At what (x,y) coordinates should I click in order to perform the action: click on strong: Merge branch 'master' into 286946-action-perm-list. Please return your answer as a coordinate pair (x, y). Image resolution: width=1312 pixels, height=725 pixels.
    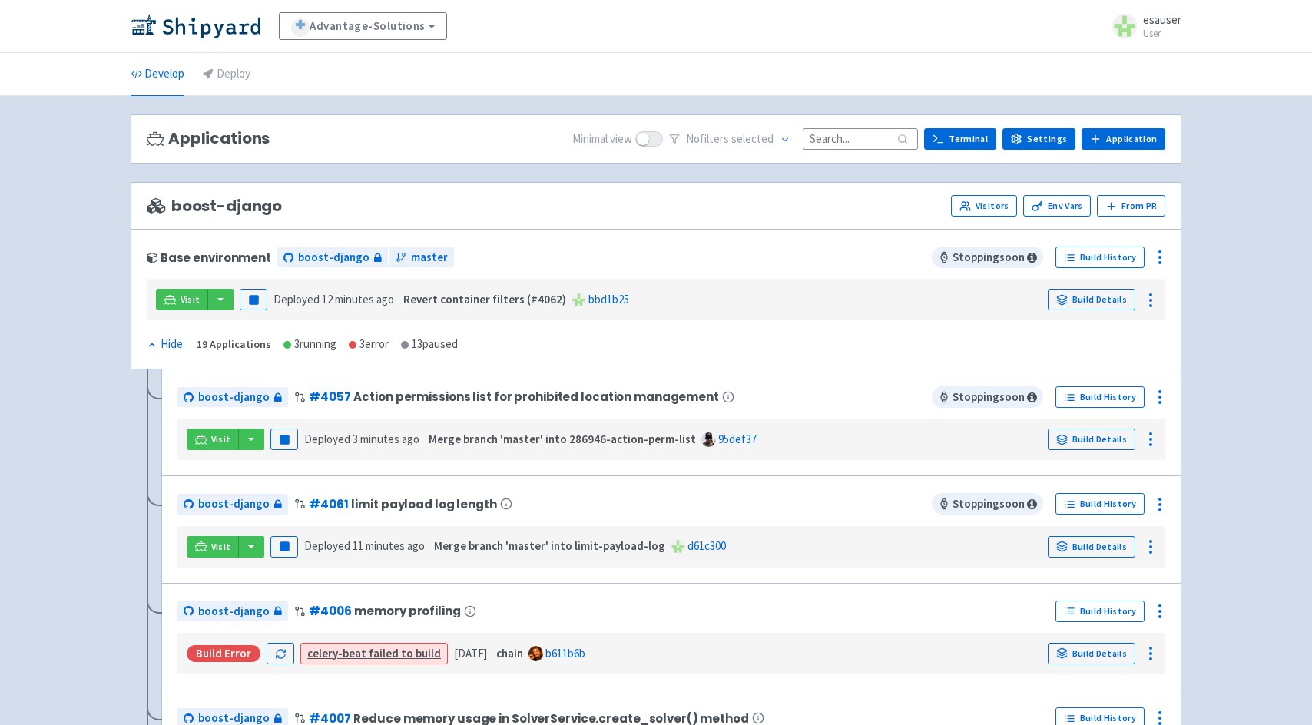
    Looking at the image, I should click on (562, 439).